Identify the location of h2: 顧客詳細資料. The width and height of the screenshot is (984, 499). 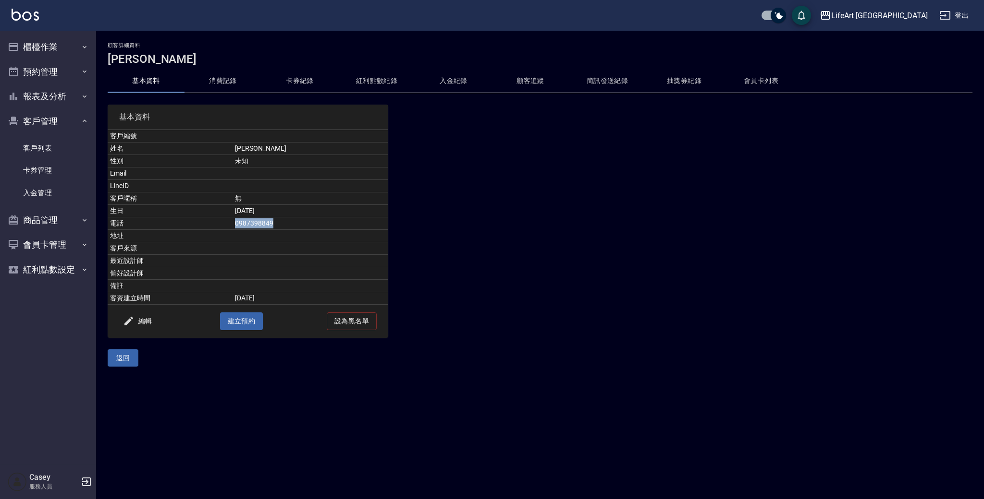
(540, 45).